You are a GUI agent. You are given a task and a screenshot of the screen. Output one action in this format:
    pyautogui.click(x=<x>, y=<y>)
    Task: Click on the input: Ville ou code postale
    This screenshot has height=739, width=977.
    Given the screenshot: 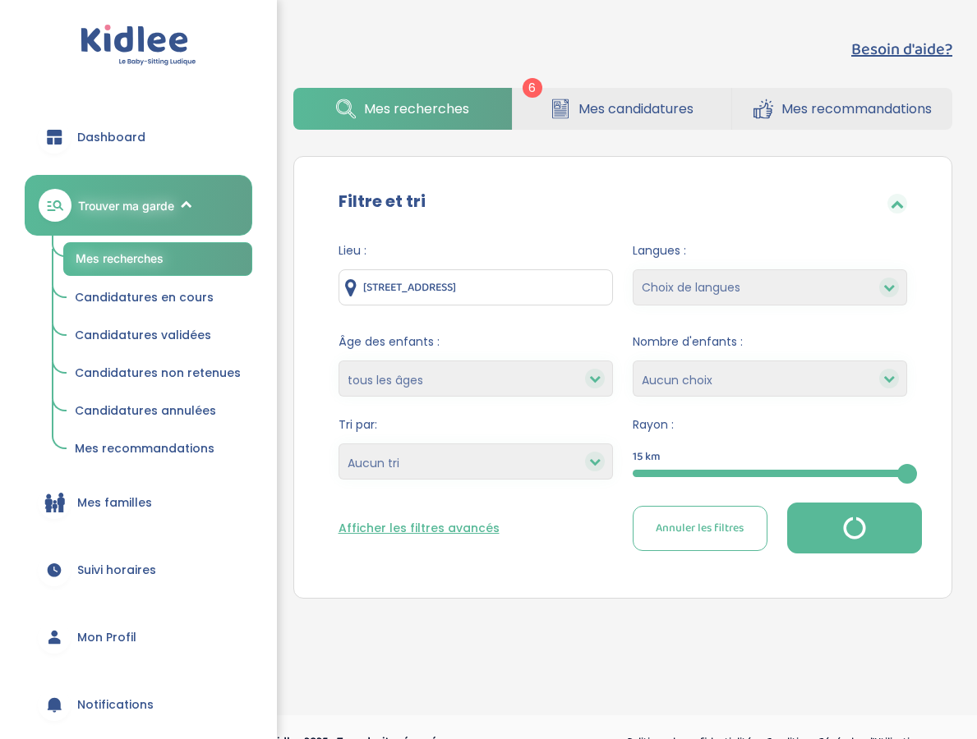 What is the action you would take?
    pyautogui.click(x=476, y=288)
    